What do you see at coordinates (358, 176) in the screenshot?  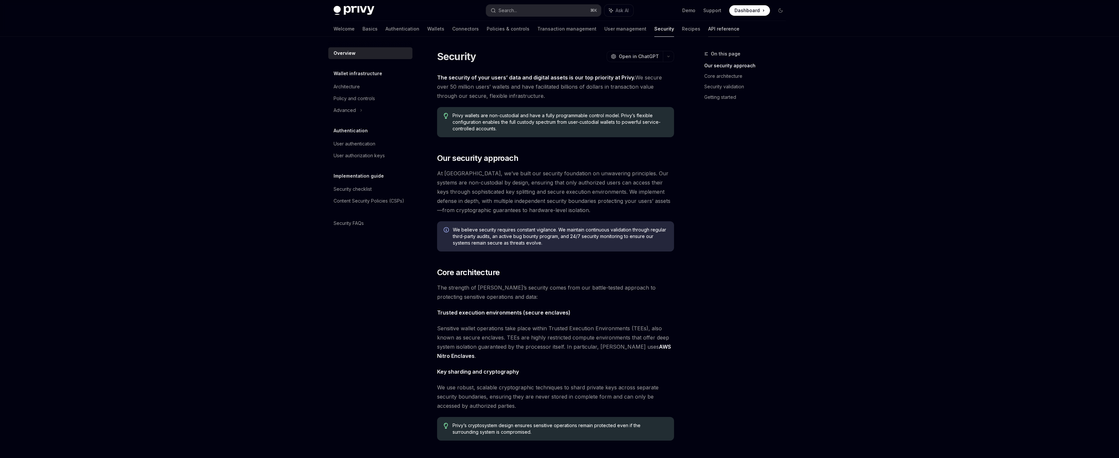 I see `h5: Implementation guide` at bounding box center [358, 176].